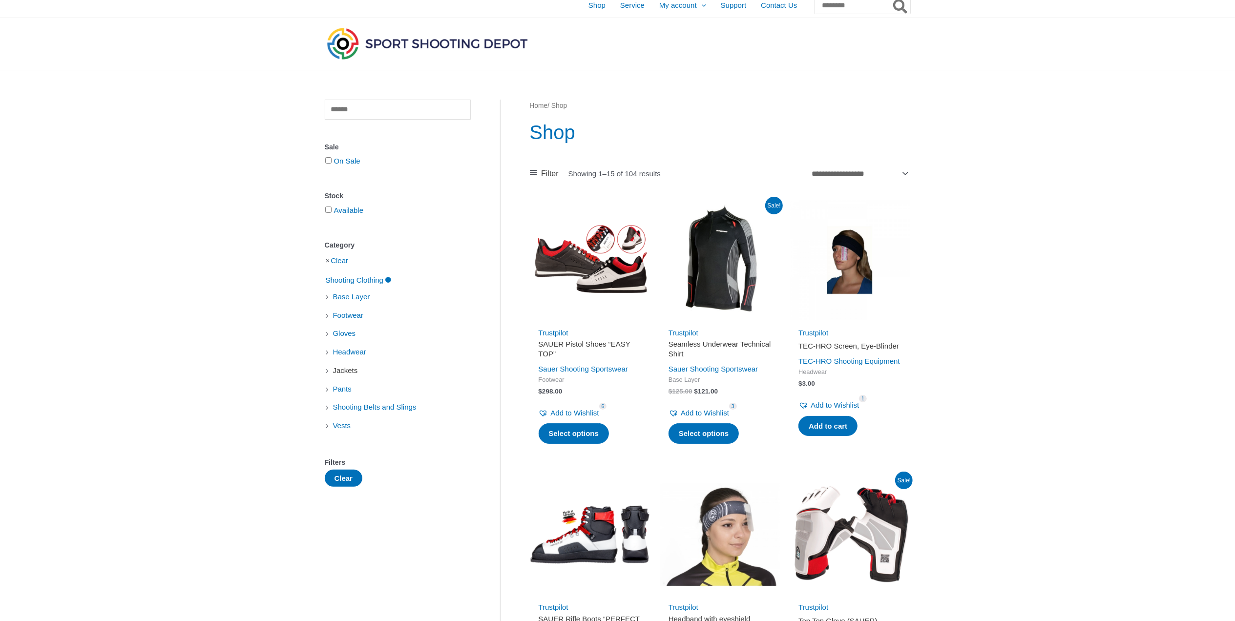 The width and height of the screenshot is (1235, 621). I want to click on a: Select options for “Seamless Underwear Technical Shirt”, so click(704, 434).